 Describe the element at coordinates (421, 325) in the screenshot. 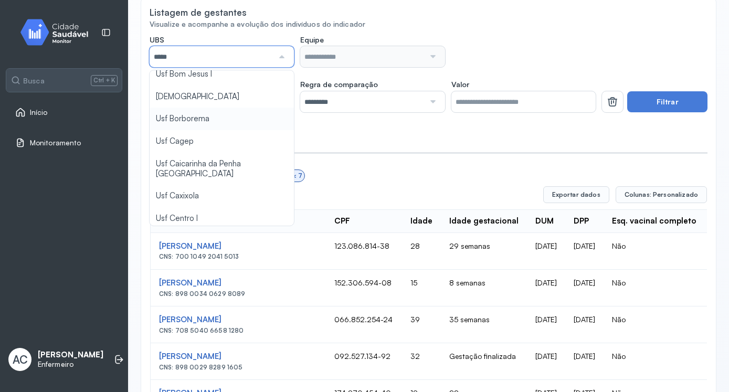

I see `td: 39` at that location.